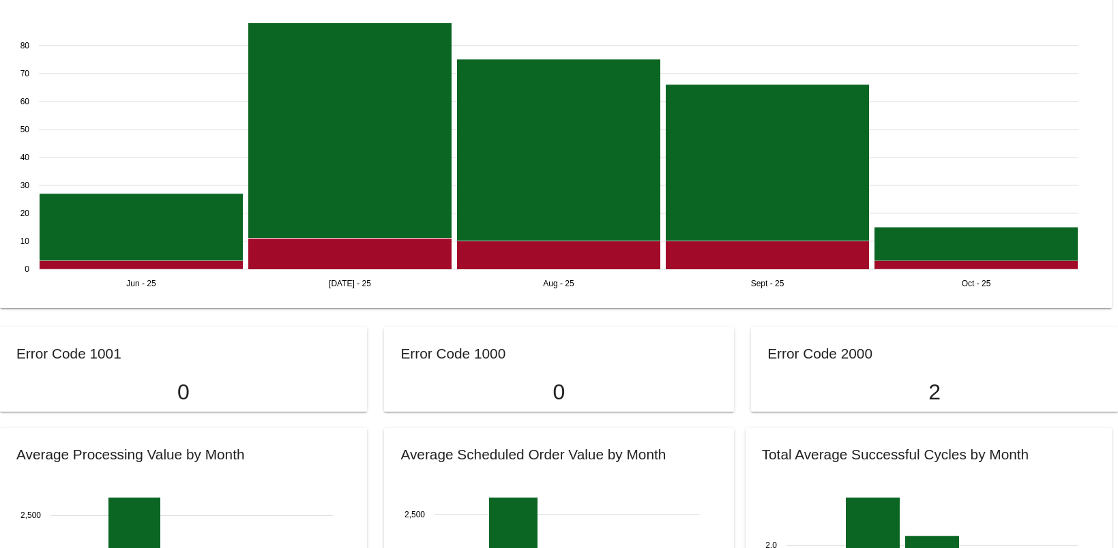 This screenshot has height=548, width=1118. What do you see at coordinates (25, 130) in the screenshot?
I see `text: 50` at bounding box center [25, 130].